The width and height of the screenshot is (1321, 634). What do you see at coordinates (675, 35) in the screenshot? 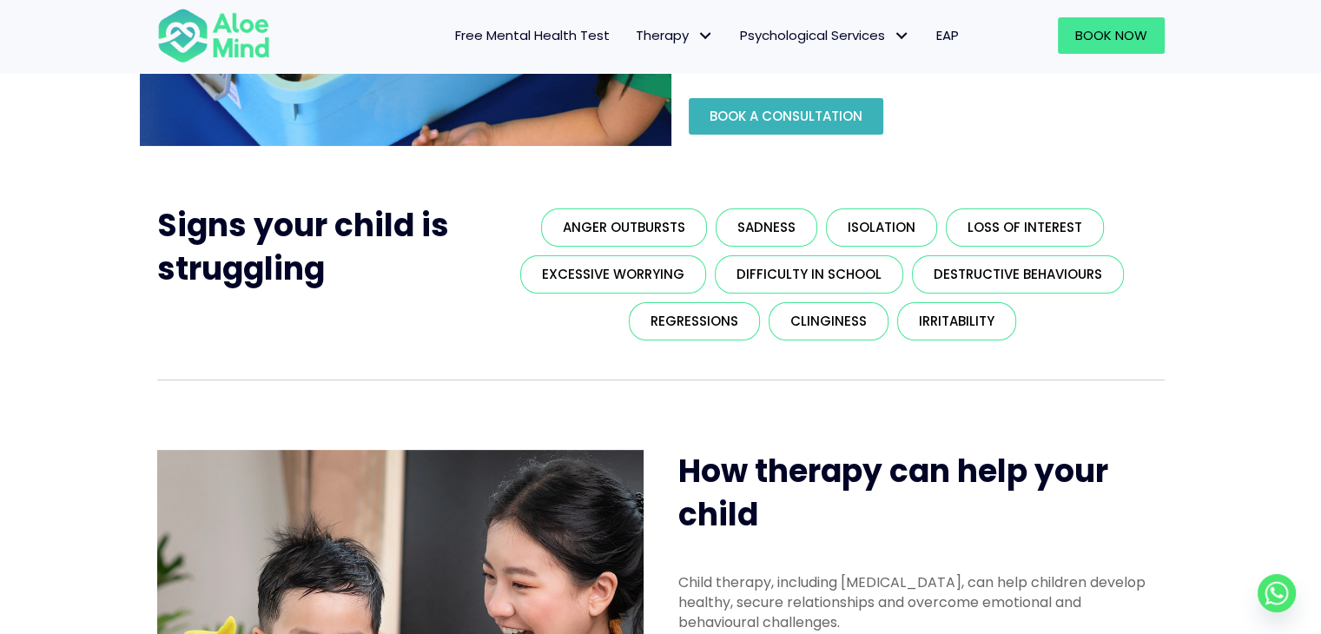
I see `span: Therapy` at bounding box center [675, 35].